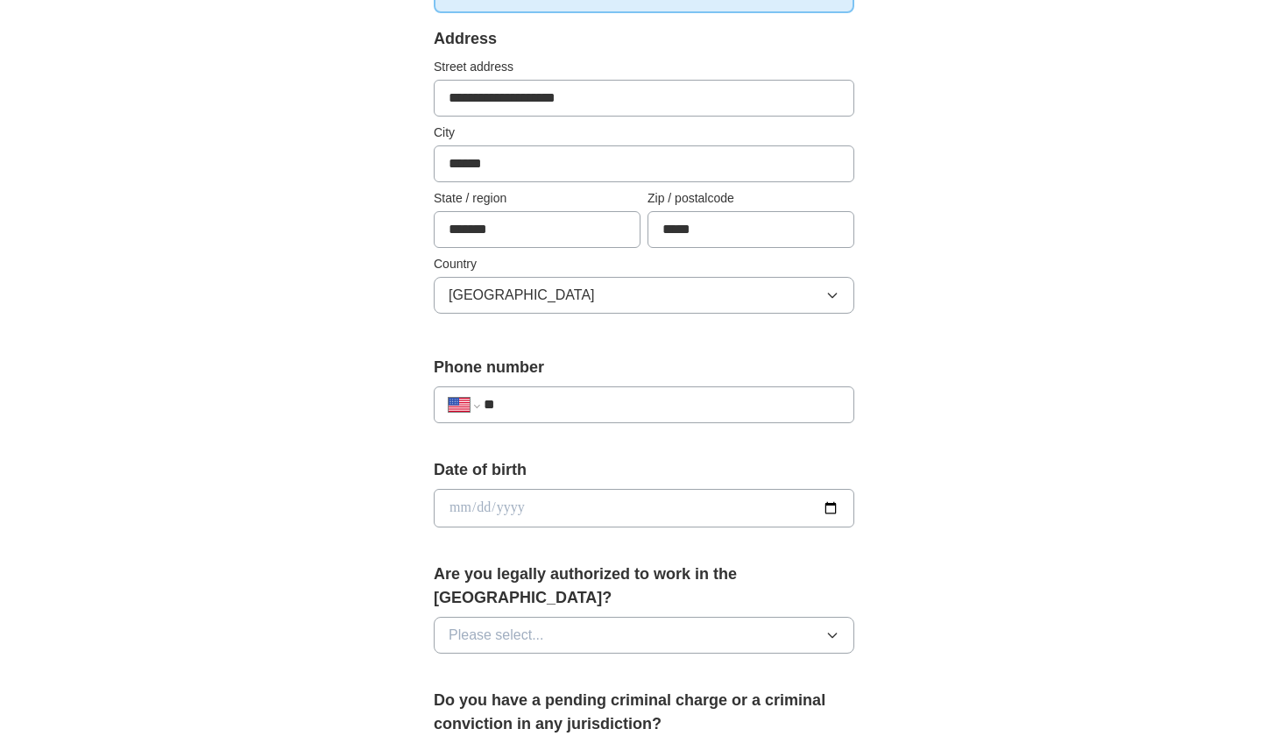  What do you see at coordinates (644, 712) in the screenshot?
I see `label: Do you have a pending criminal charge or a criminal conviction in any jurisdiction?` at bounding box center [644, 712].